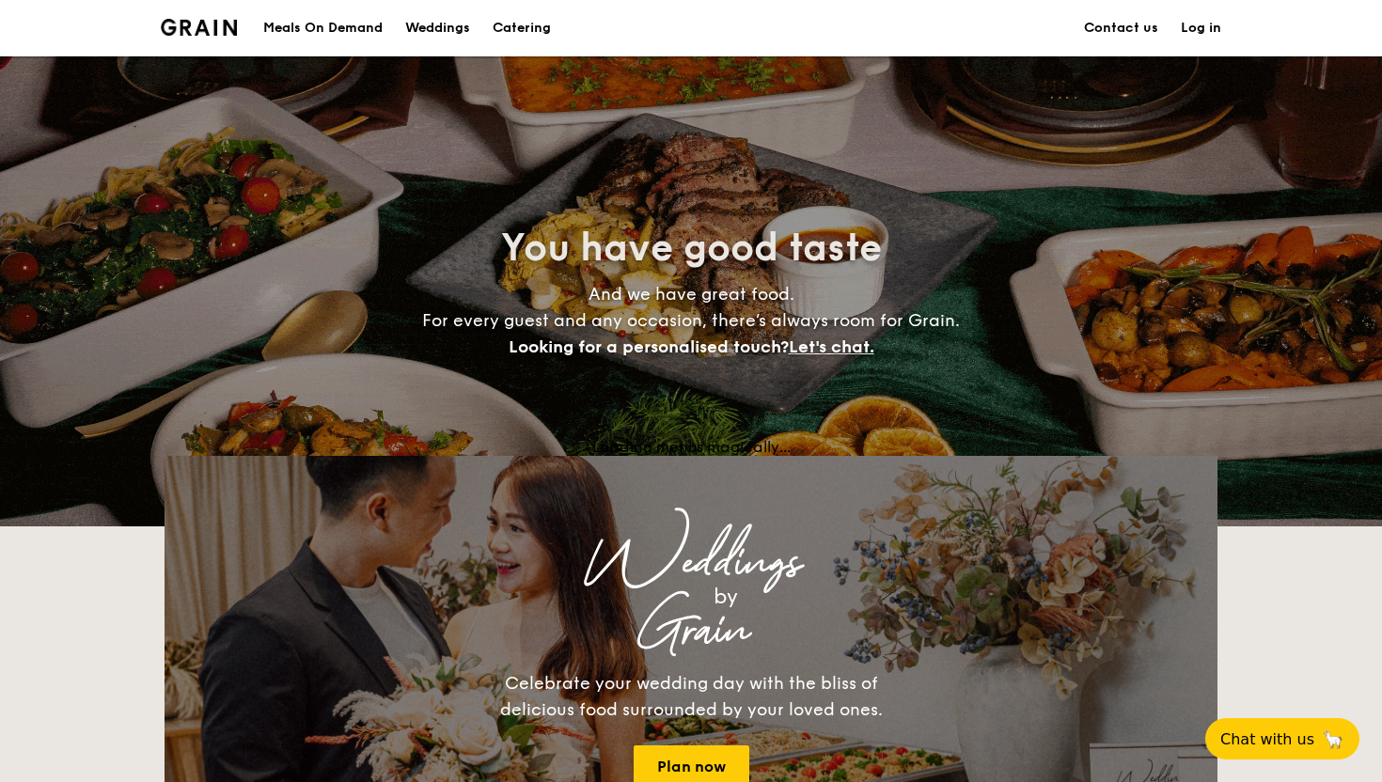 Image resolution: width=1382 pixels, height=782 pixels. I want to click on span: Let's chat., so click(831, 347).